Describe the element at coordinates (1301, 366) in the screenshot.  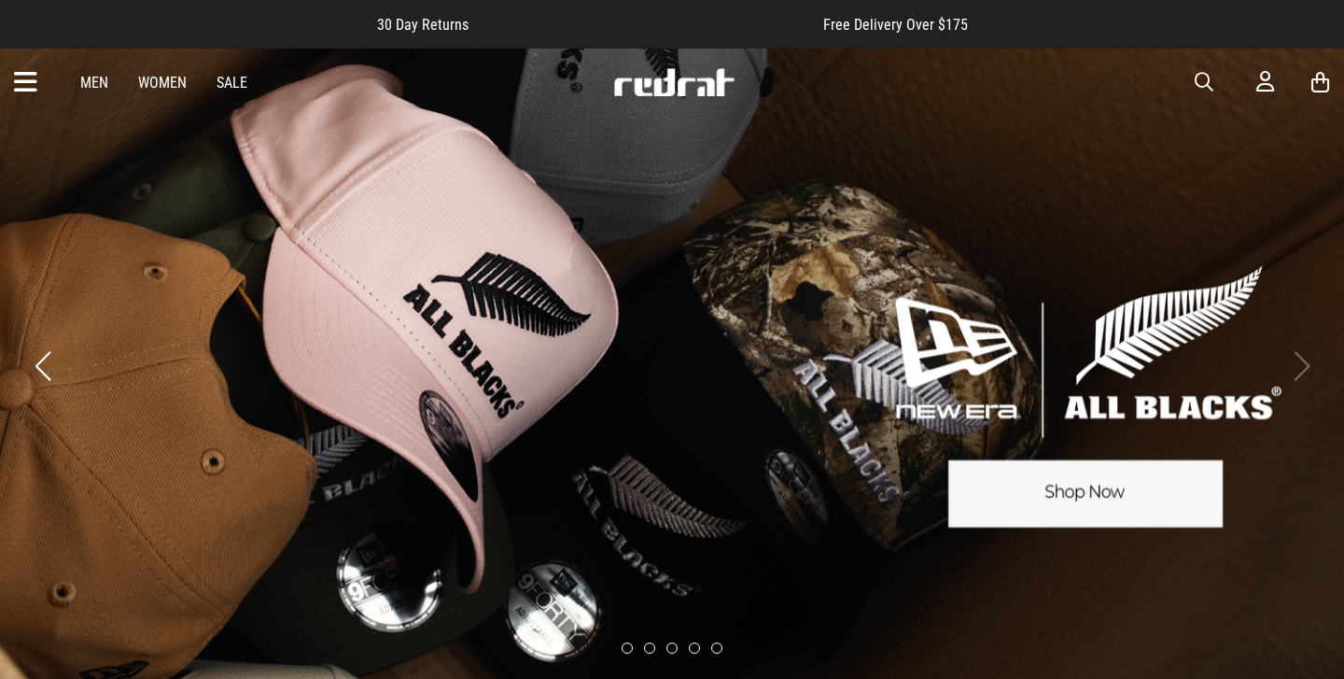
I see `button: Next slide` at that location.